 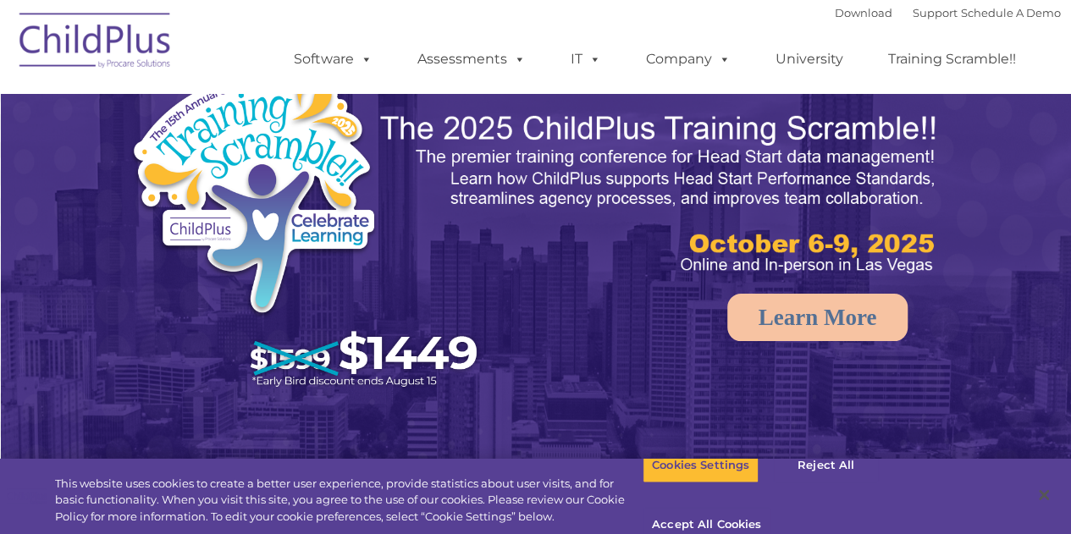 What do you see at coordinates (471, 59) in the screenshot?
I see `a: Assessments` at bounding box center [471, 59].